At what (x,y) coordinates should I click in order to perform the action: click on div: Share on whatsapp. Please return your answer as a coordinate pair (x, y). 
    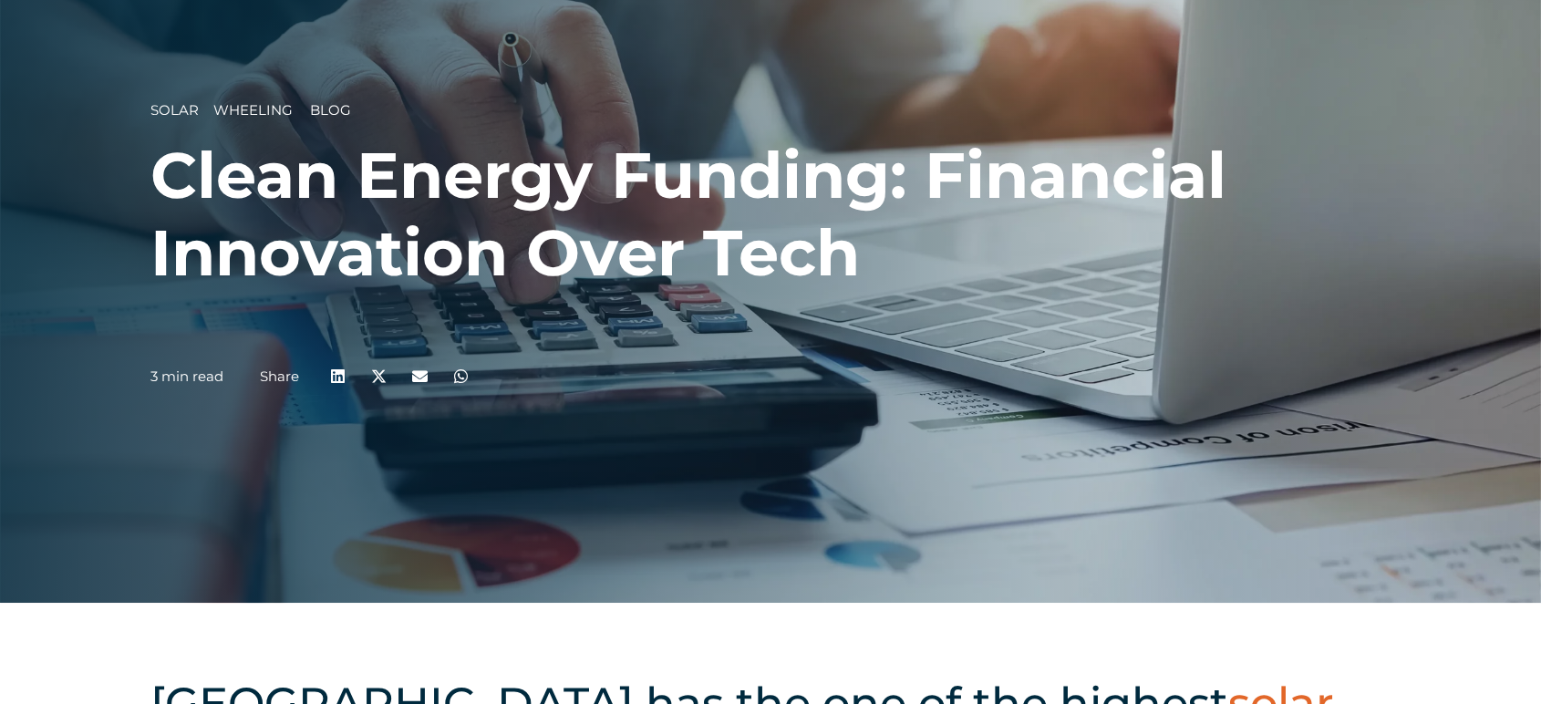
    Looking at the image, I should click on (461, 376).